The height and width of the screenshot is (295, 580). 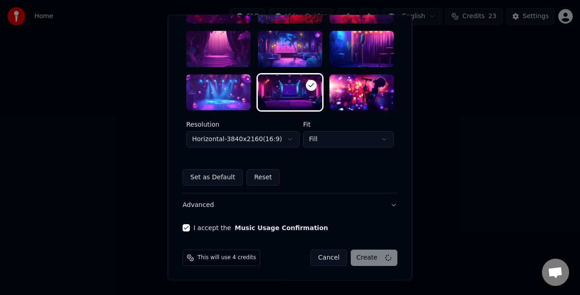 I want to click on button: Advanced, so click(x=290, y=205).